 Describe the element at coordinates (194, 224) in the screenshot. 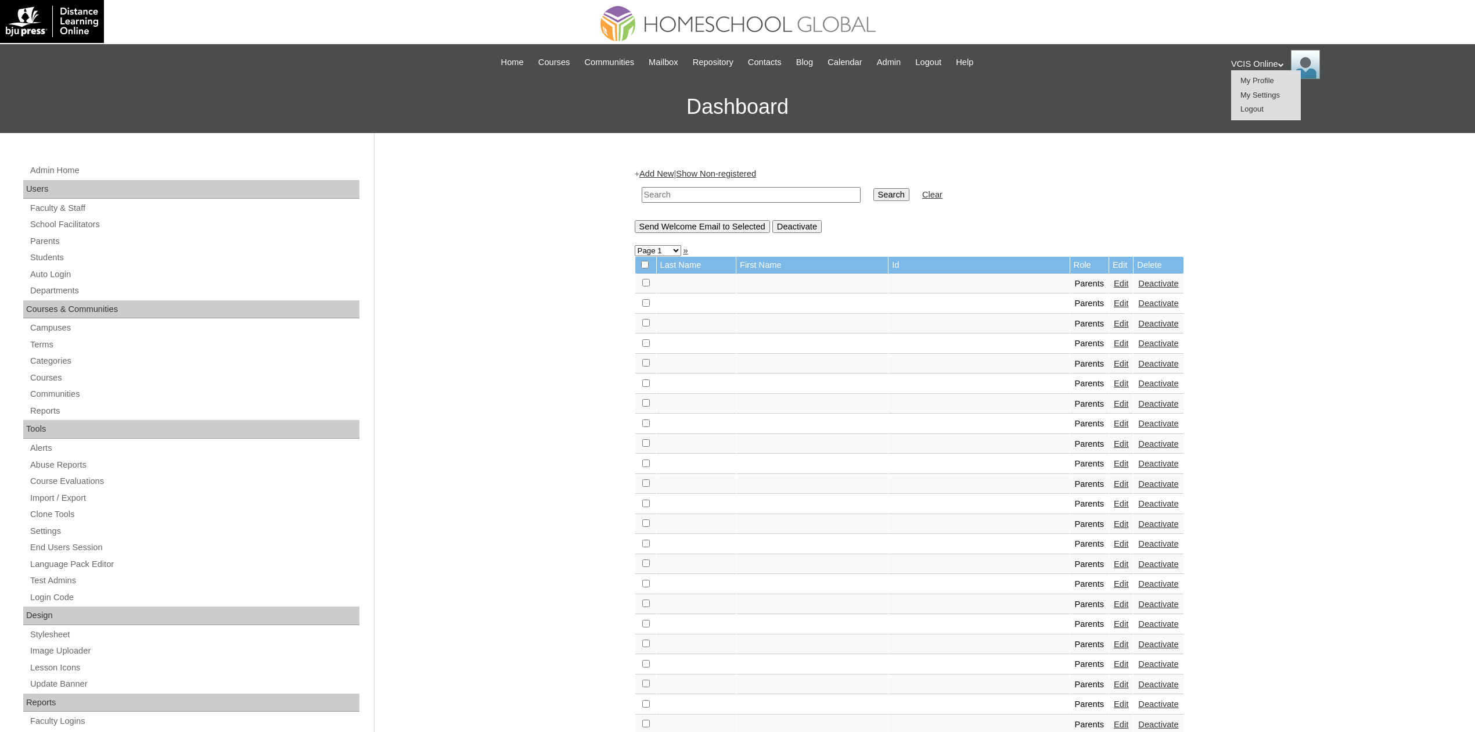

I see `a: School Facilitators` at that location.